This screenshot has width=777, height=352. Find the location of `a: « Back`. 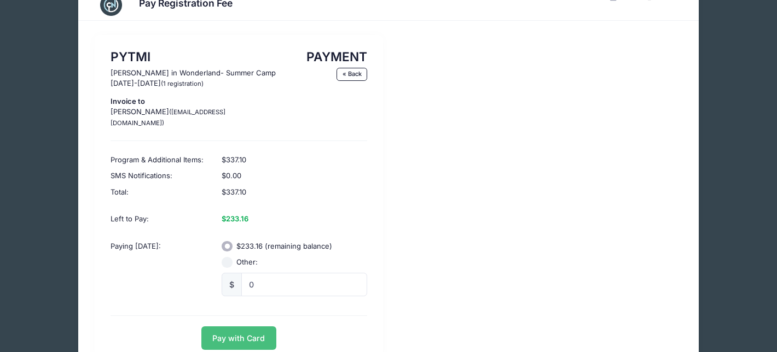

a: « Back is located at coordinates (352, 74).